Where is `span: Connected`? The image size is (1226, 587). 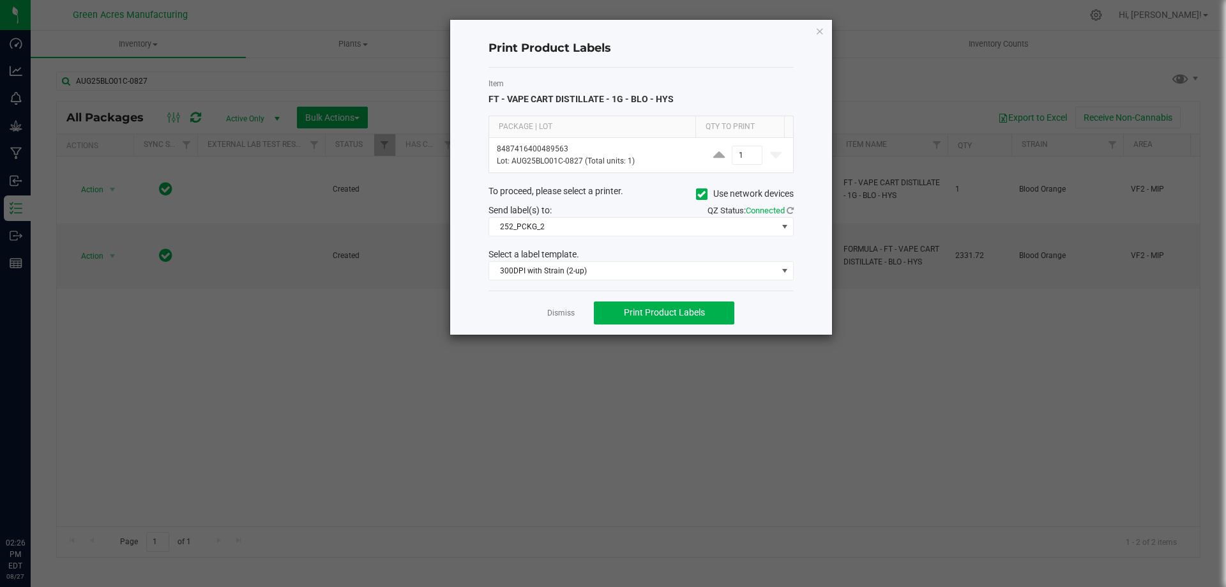
span: Connected is located at coordinates (765, 210).